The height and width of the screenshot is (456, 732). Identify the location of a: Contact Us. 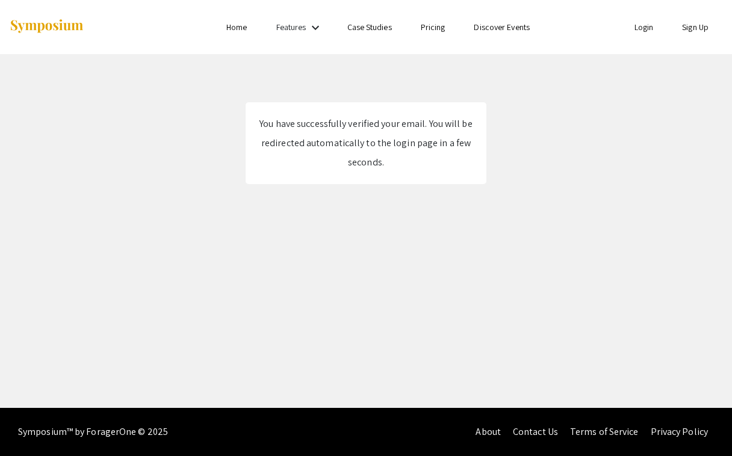
(535, 432).